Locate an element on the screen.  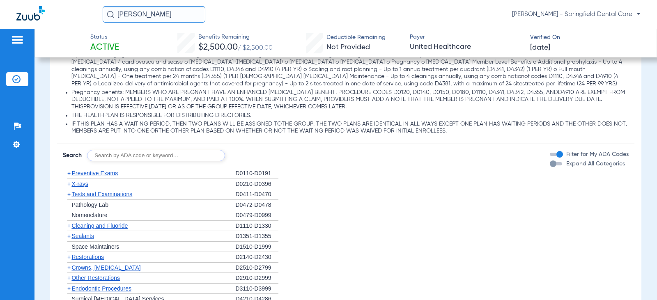
div: D3110-D3999 is located at coordinates (257, 289).